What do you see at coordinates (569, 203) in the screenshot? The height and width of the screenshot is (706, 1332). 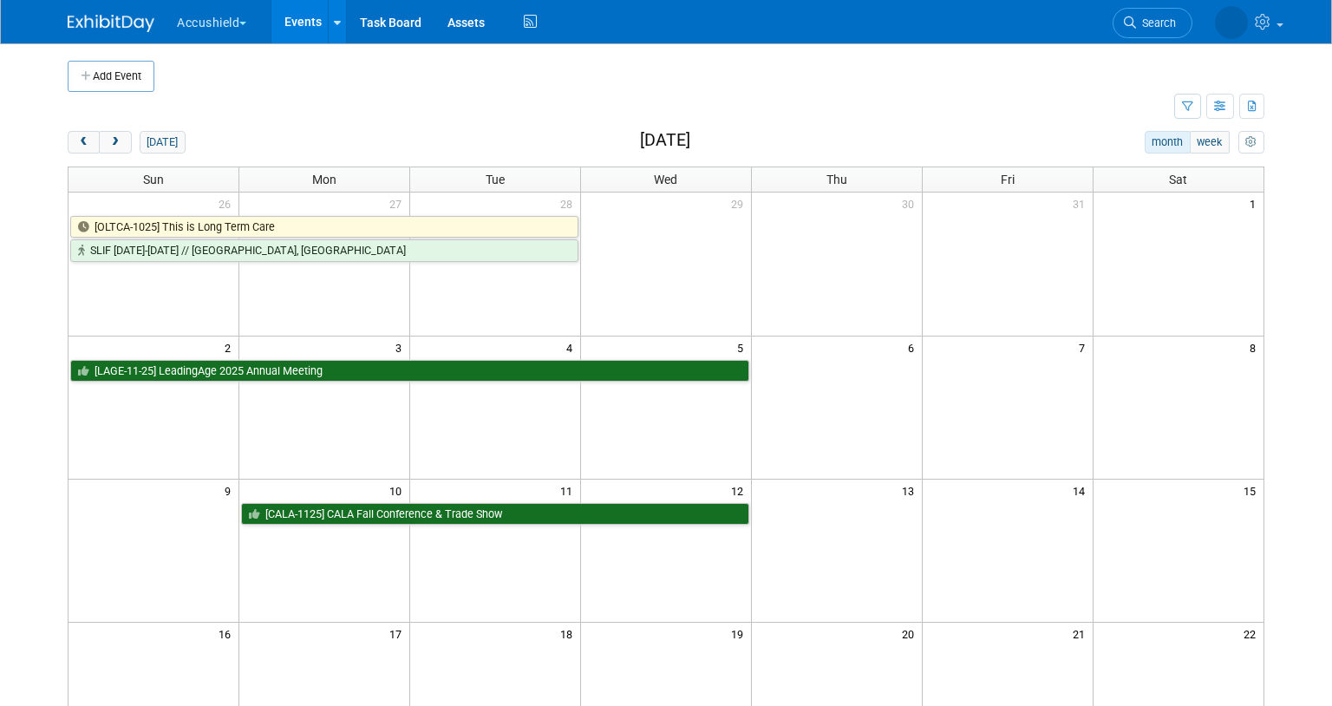 I see `span: 28` at bounding box center [569, 203].